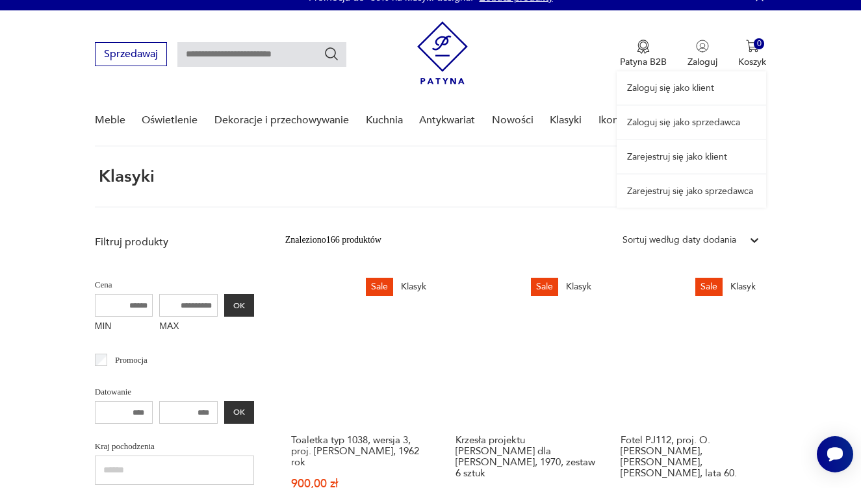  Describe the element at coordinates (512, 120) in the screenshot. I see `a: Nowości` at that location.